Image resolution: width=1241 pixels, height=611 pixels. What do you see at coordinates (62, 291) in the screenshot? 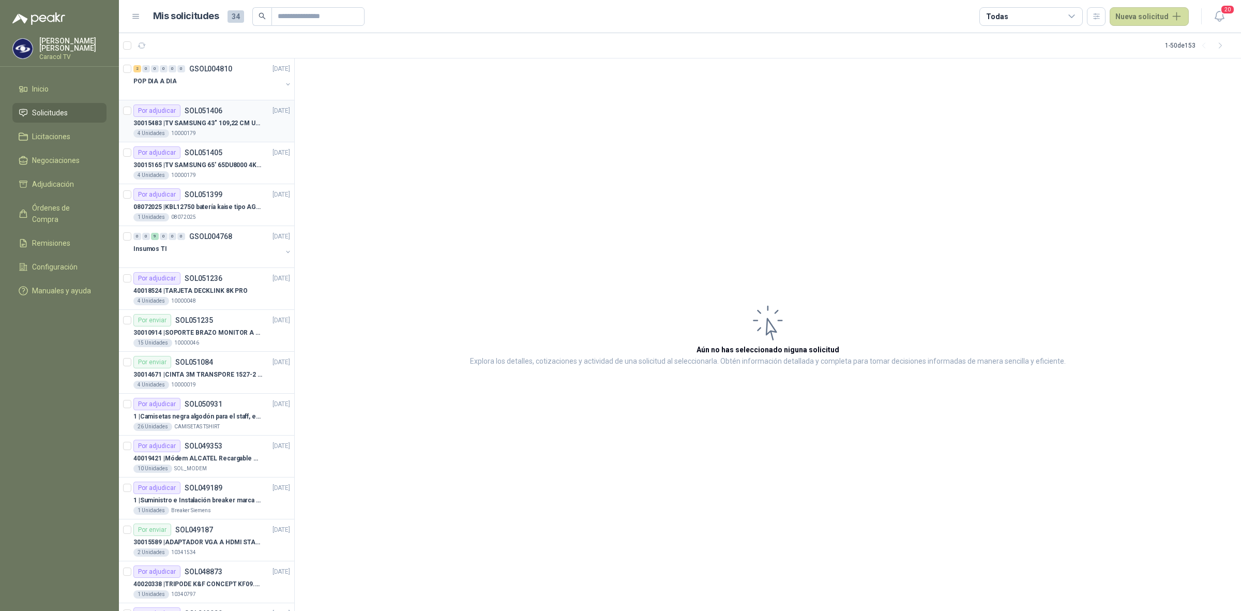
I see `span: Manuales y ayuda` at bounding box center [62, 291].